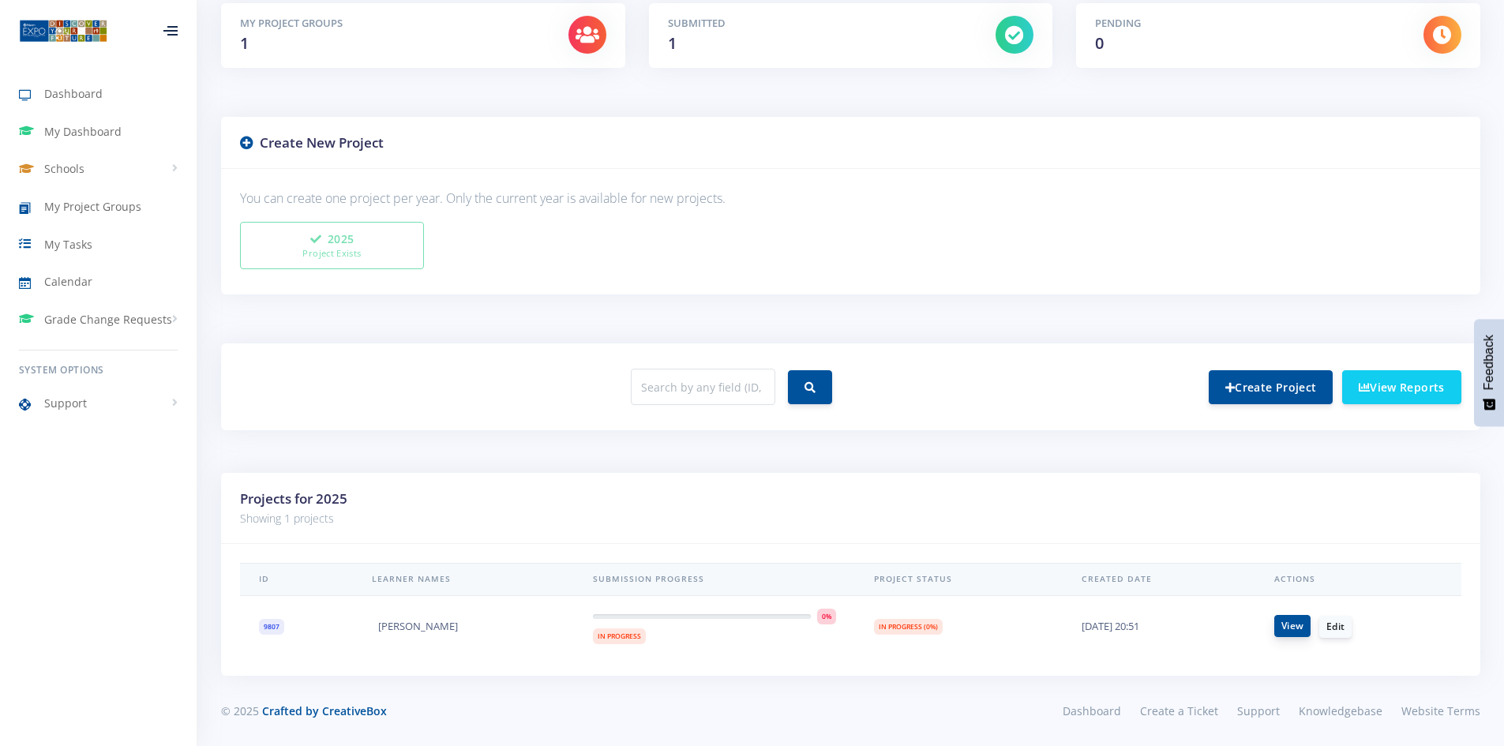 Image resolution: width=1504 pixels, height=746 pixels. I want to click on a: Edit, so click(1335, 627).